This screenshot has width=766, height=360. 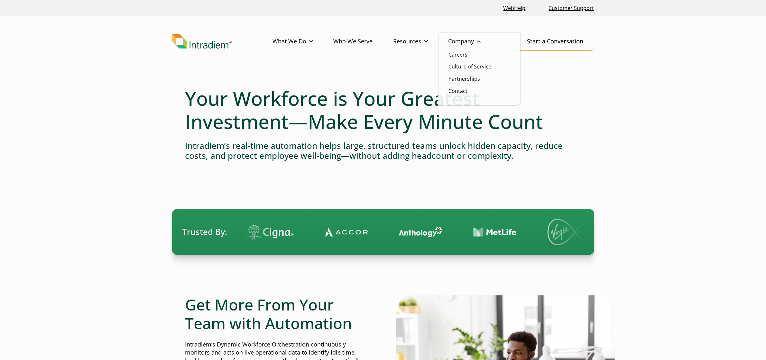 I want to click on img: Virgin Media logo., so click(x=570, y=232).